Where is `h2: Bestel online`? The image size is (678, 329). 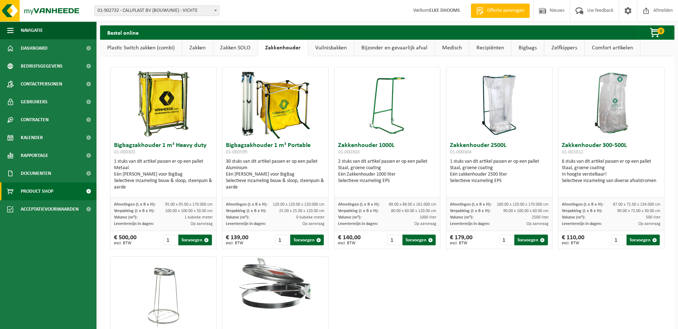 h2: Bestel online is located at coordinates (123, 32).